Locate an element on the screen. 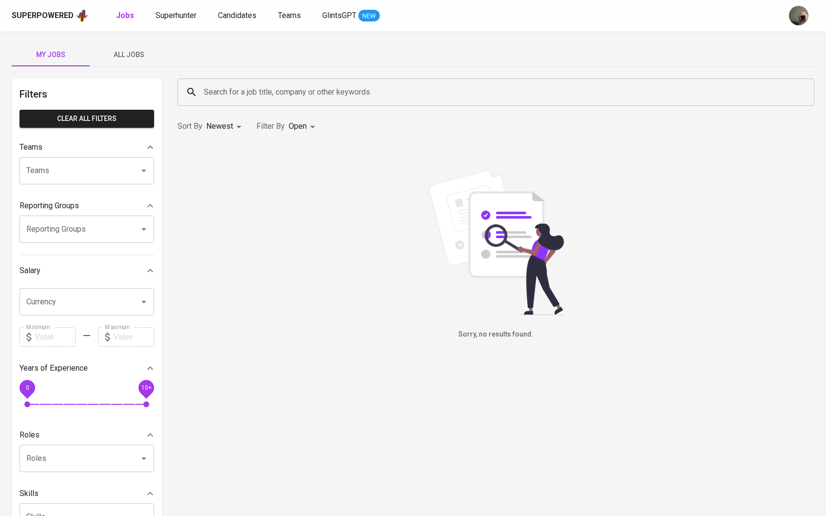 This screenshot has height=516, width=826. button: Clear All filters is located at coordinates (87, 119).